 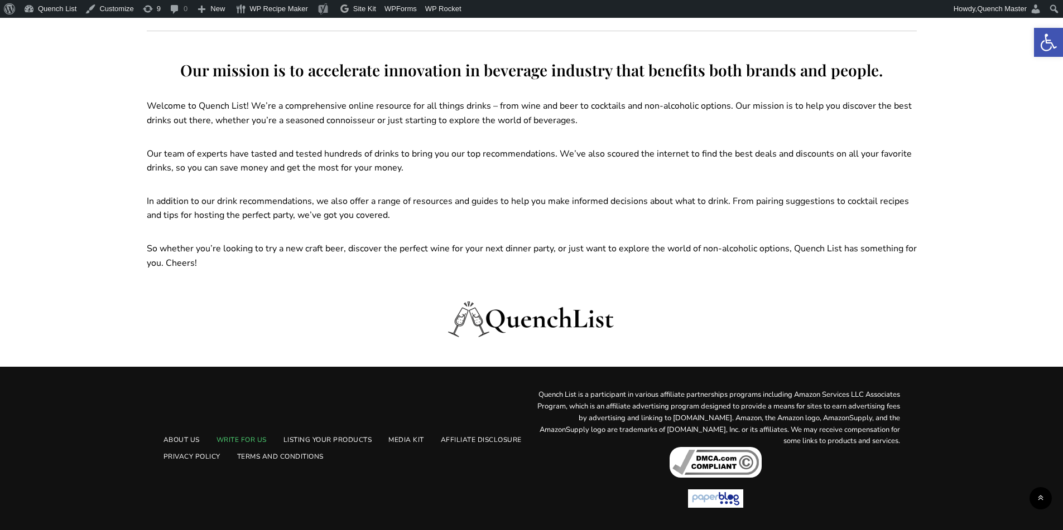 I want to click on span: Site Kit, so click(x=364, y=8).